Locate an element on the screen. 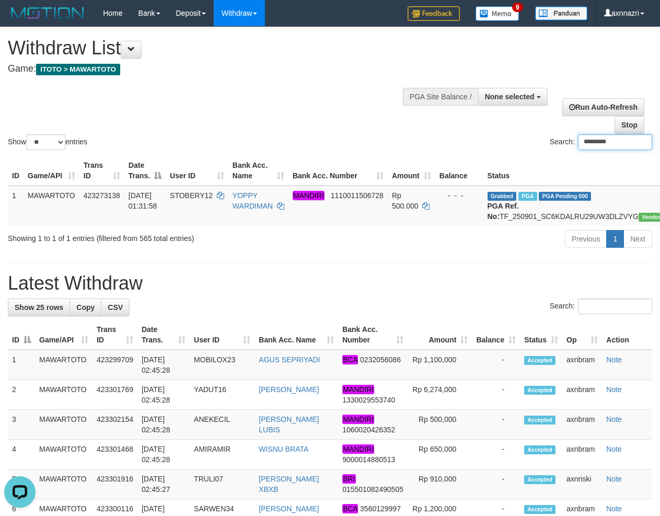  td: Rp 6,274,000 is located at coordinates (440, 395).